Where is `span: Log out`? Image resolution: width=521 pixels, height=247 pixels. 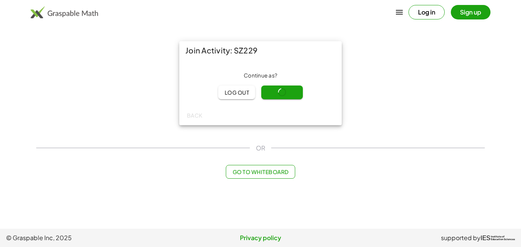 span: Log out is located at coordinates (236, 92).